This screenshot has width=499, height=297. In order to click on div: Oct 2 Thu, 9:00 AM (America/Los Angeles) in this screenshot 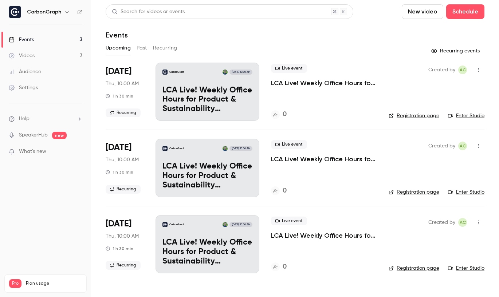, I will do `click(125, 92)`.